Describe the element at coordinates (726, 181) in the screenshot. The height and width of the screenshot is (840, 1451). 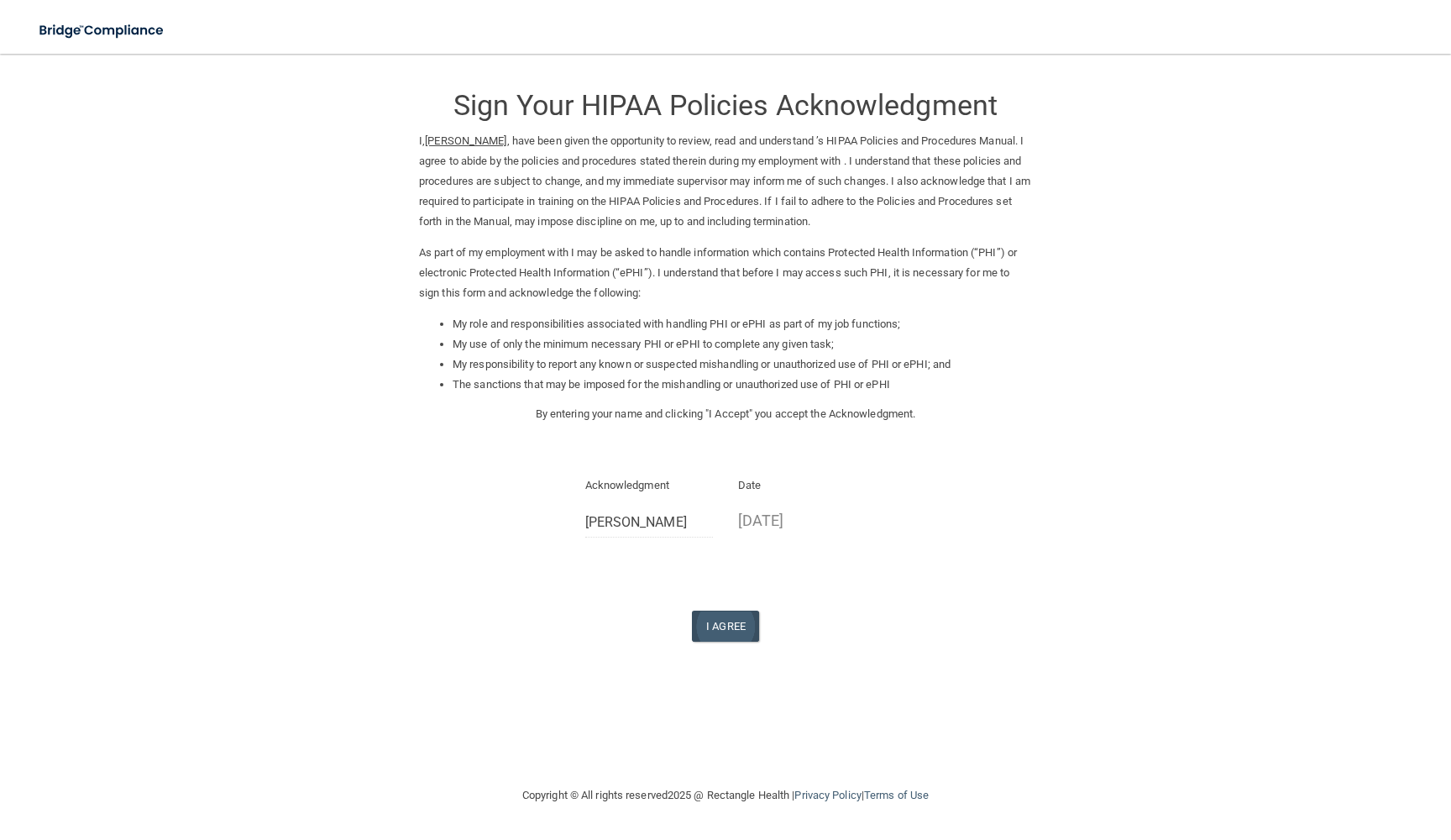
I see `p: I, , have been given the opportunity to review, read and understand ’s HIPAA Policies and Procedu...` at that location.